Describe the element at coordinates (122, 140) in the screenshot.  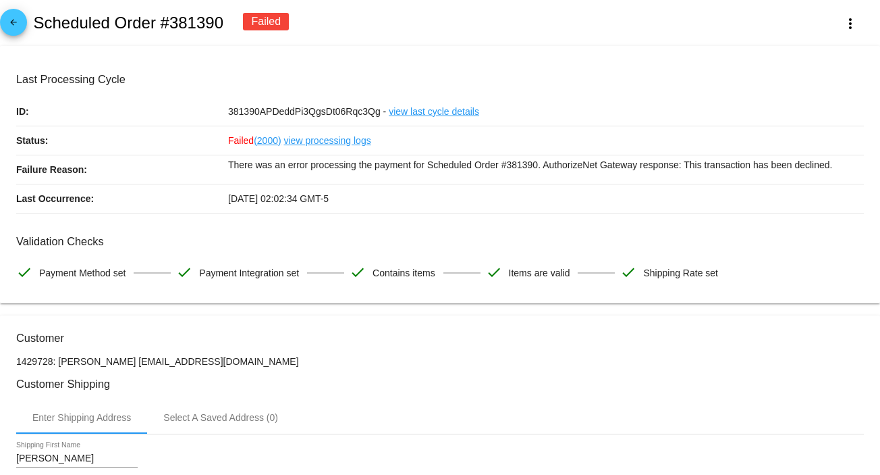
I see `p: Status:` at that location.